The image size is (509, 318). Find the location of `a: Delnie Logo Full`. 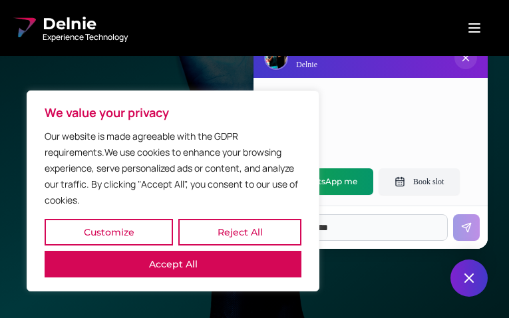

a: Delnie Logo Full is located at coordinates (69, 28).